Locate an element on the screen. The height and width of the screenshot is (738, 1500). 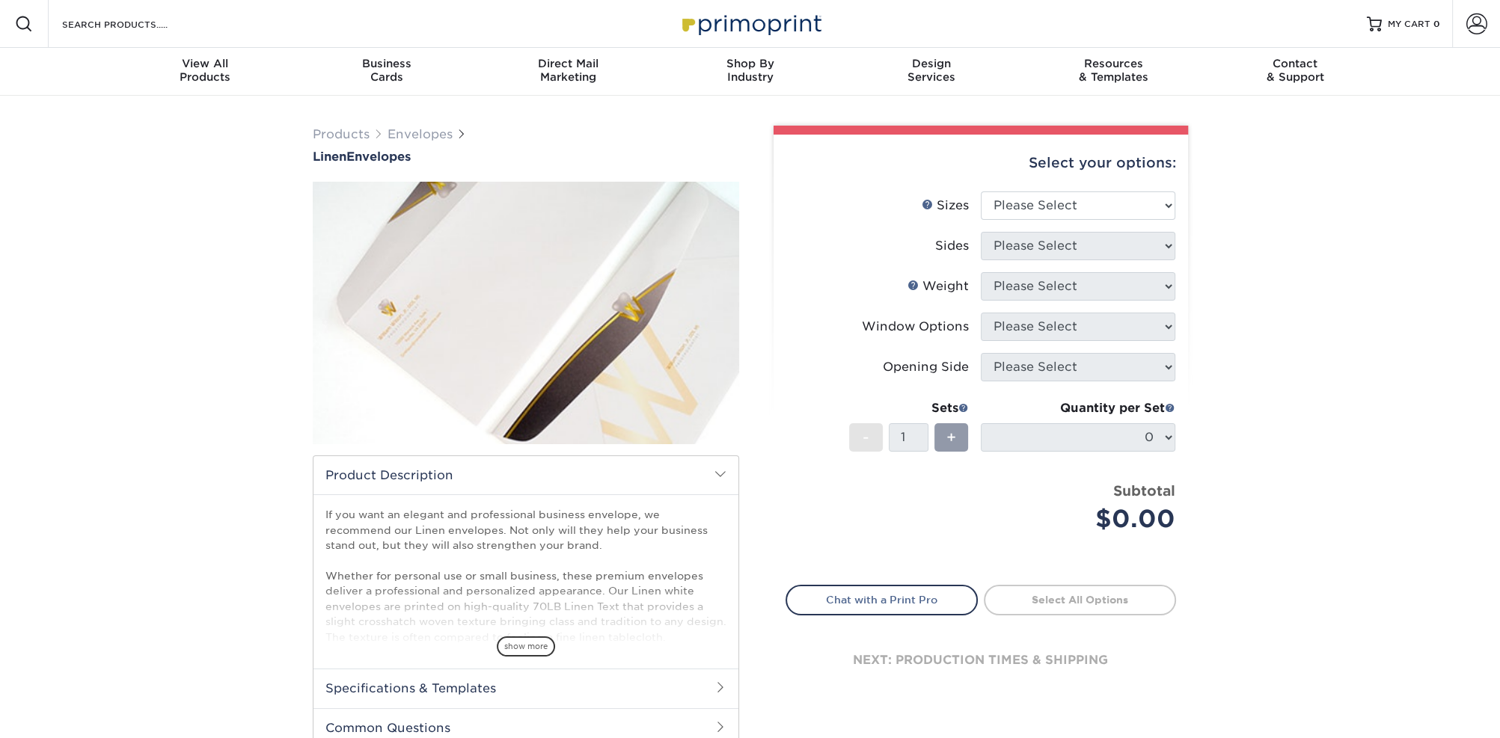
div: Sets is located at coordinates (909, 408).